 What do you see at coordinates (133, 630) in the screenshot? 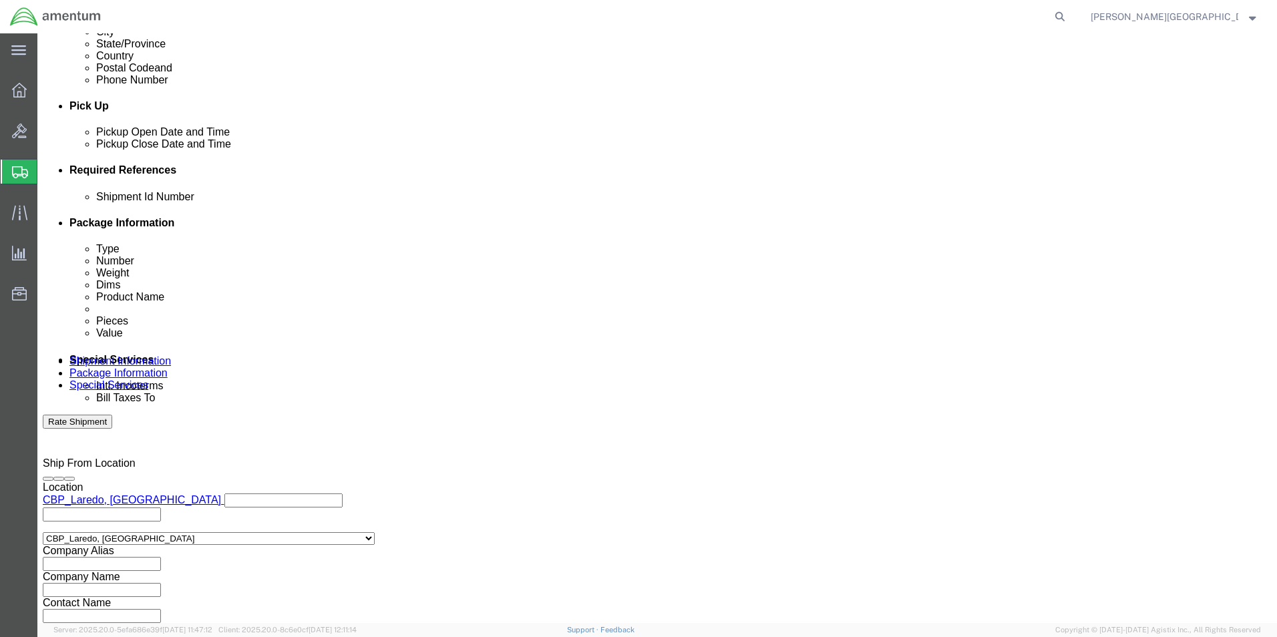
I see `span: Server: 2025.20.0-5efa686e39f` at bounding box center [133, 630].